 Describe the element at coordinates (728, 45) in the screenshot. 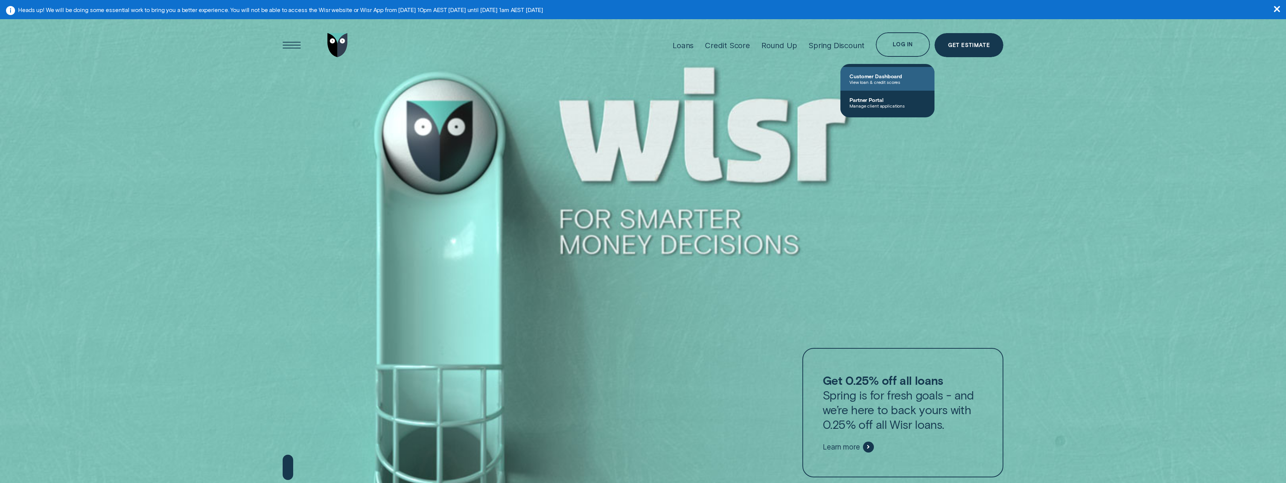

I see `div: Credit Score` at that location.